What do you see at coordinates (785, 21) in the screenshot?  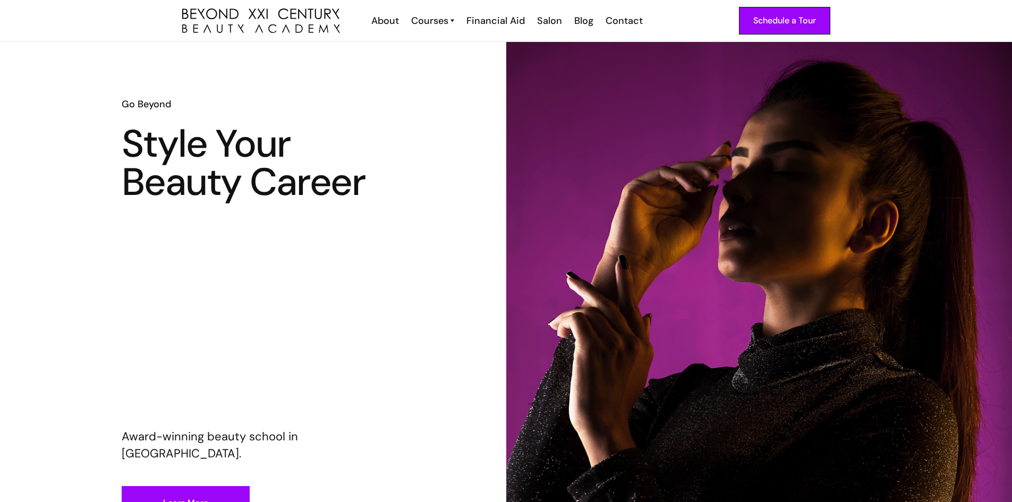 I see `a: Schedule a Tour` at bounding box center [785, 21].